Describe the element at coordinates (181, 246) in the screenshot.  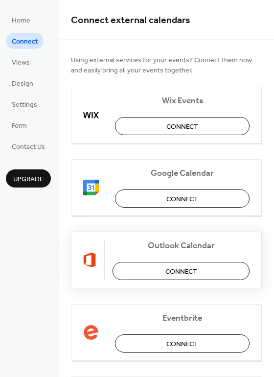
I see `span: Outlook Calendar` at that location.